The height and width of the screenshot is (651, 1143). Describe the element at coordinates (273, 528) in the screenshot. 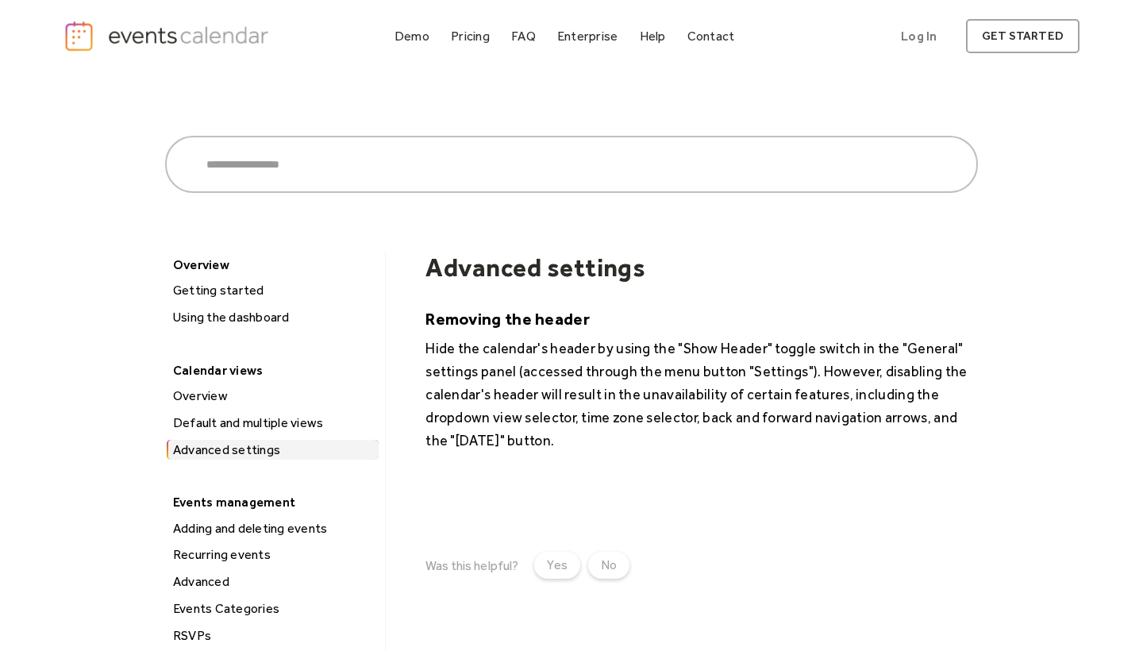

I see `div: Adding and deleting events` at that location.